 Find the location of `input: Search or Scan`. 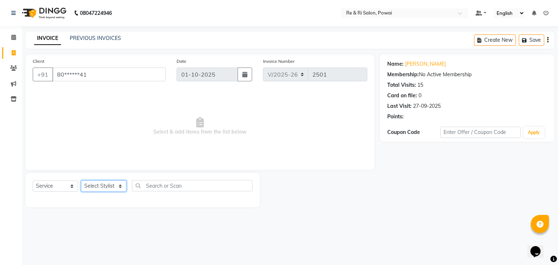

input: Search or Scan is located at coordinates (192, 186).